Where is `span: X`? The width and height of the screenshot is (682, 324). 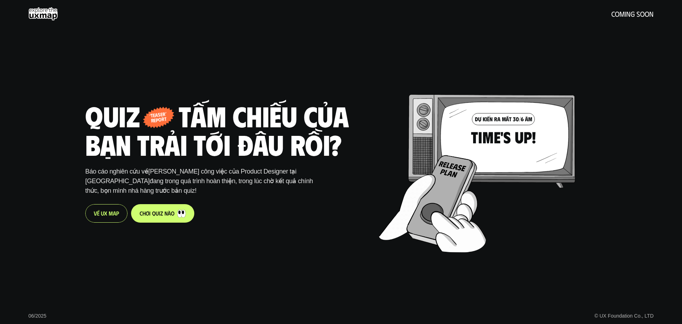
span: X is located at coordinates (106, 213).